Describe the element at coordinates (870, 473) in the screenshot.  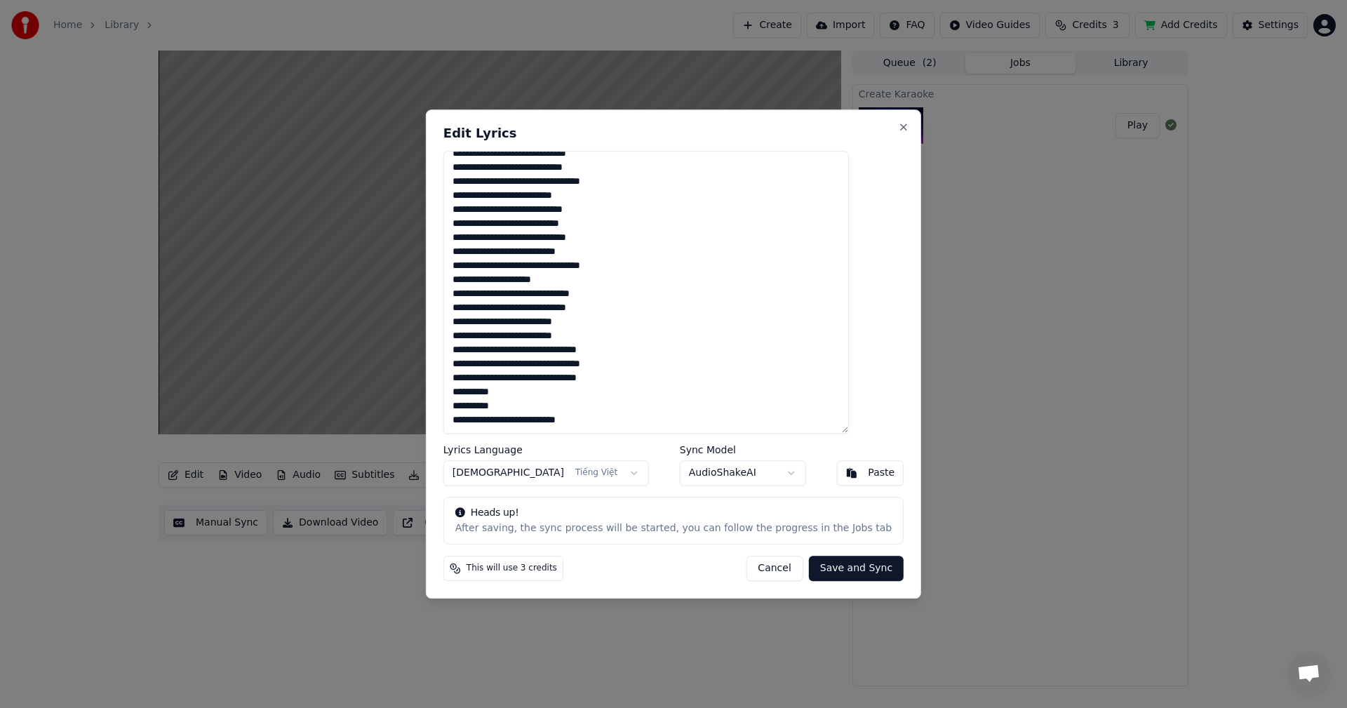
I see `button: Paste` at that location.